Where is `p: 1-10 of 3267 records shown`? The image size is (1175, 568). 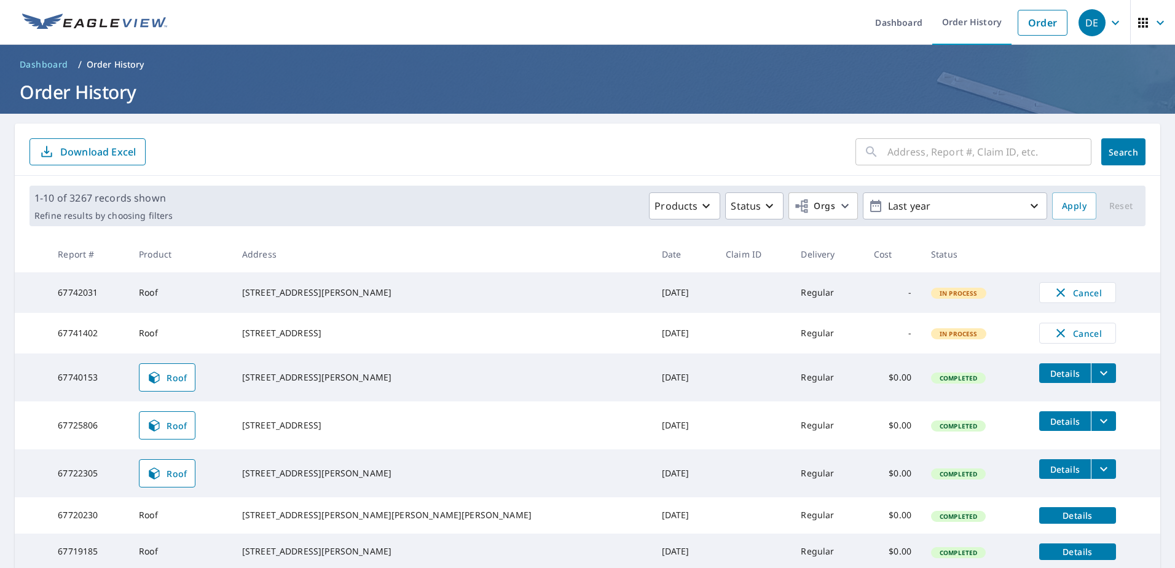
p: 1-10 of 3267 records shown is located at coordinates (103, 198).